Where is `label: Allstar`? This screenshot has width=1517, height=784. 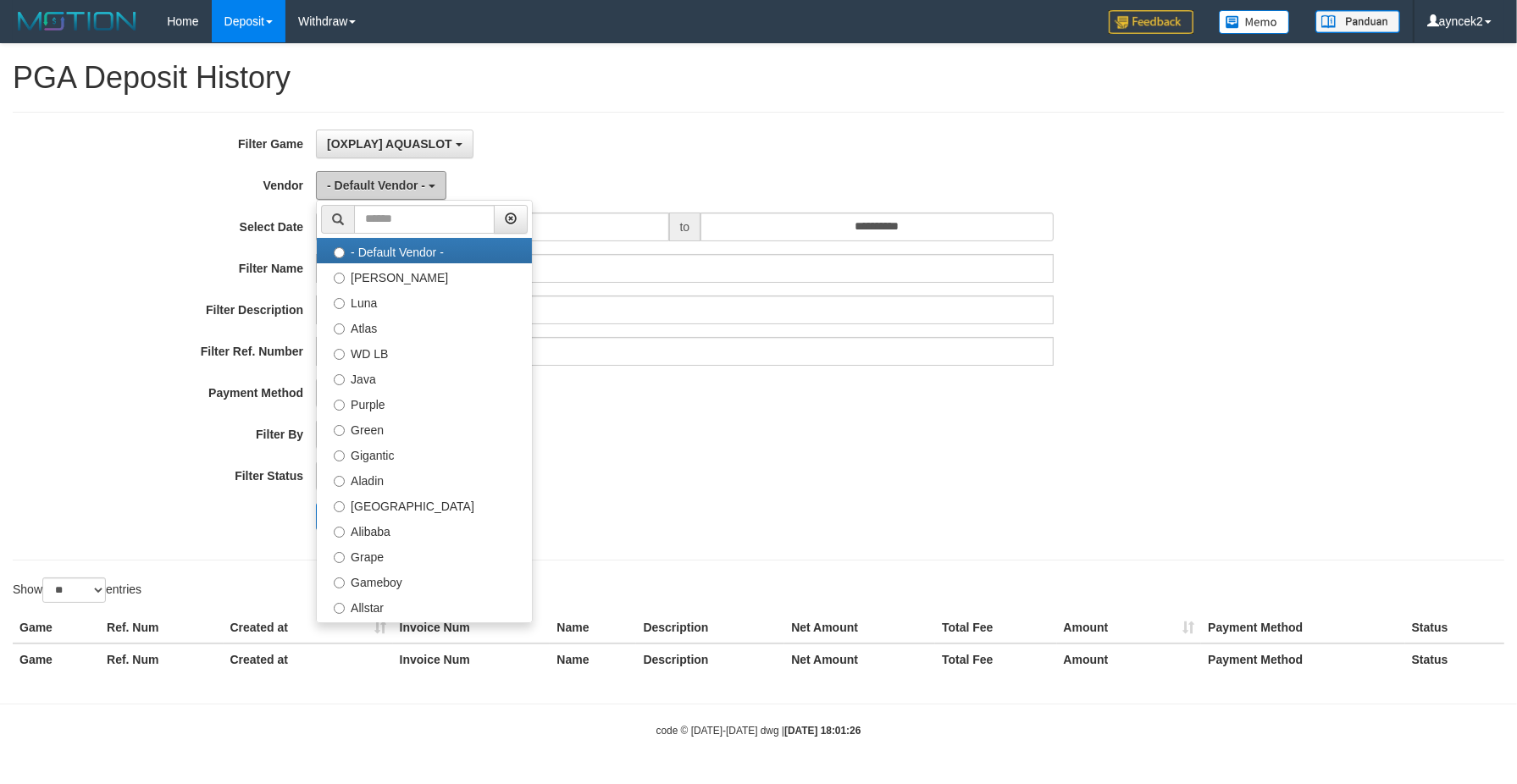
label: Allstar is located at coordinates (424, 607).